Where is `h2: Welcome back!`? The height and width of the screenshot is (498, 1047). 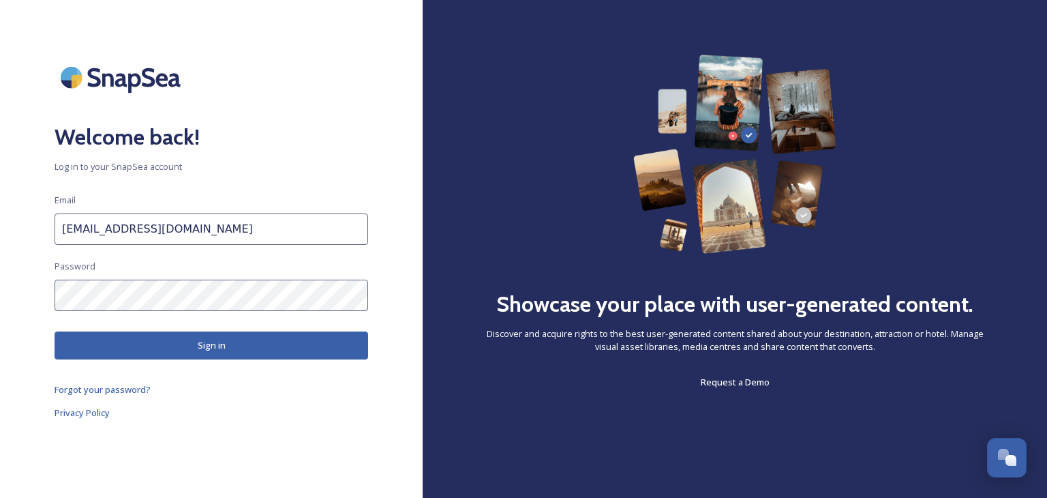 h2: Welcome back! is located at coordinates (211, 137).